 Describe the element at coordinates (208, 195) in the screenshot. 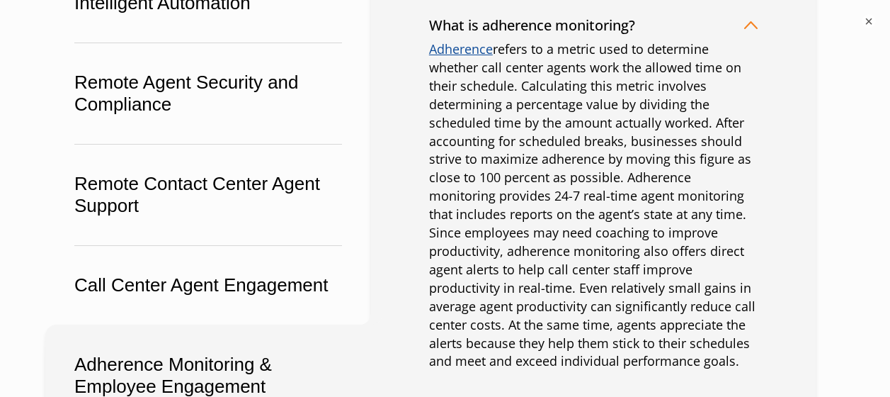

I see `button: Remote Contact Center Agent Support` at that location.